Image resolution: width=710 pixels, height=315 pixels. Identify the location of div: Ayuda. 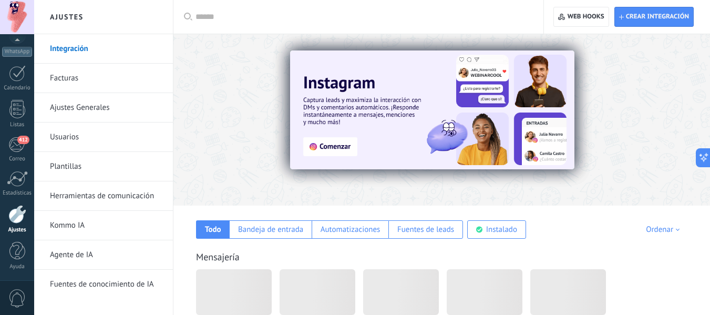
(17, 266).